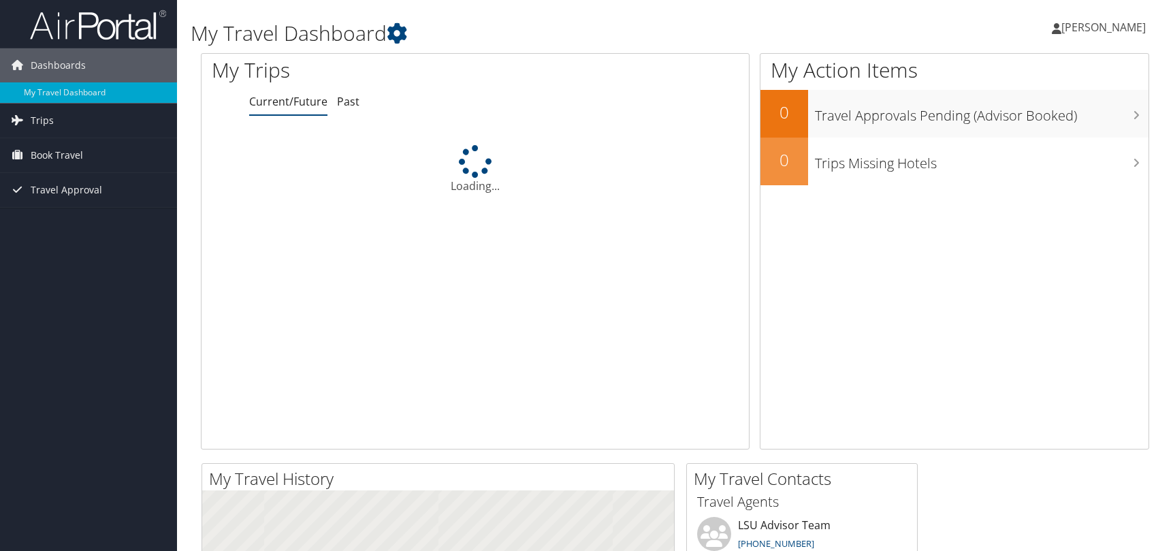  Describe the element at coordinates (955, 114) in the screenshot. I see `a: 0Travel Approvals Pending (Advisor Booked)` at that location.